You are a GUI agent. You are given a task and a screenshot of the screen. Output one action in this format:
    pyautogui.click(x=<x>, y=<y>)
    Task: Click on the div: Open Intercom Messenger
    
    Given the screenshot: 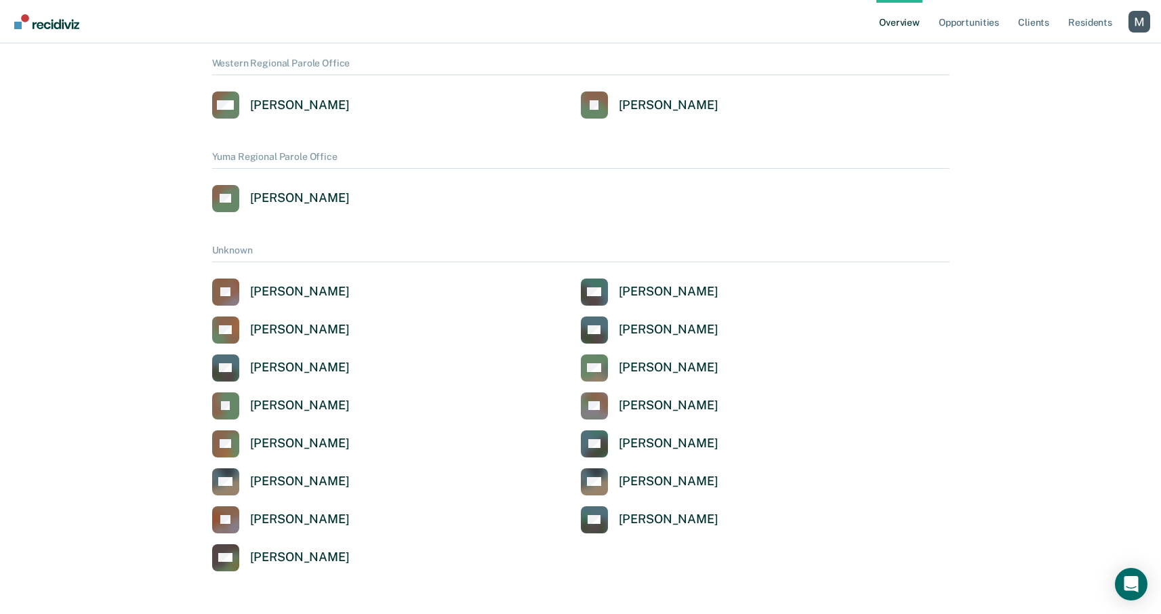 What is the action you would take?
    pyautogui.click(x=1131, y=584)
    